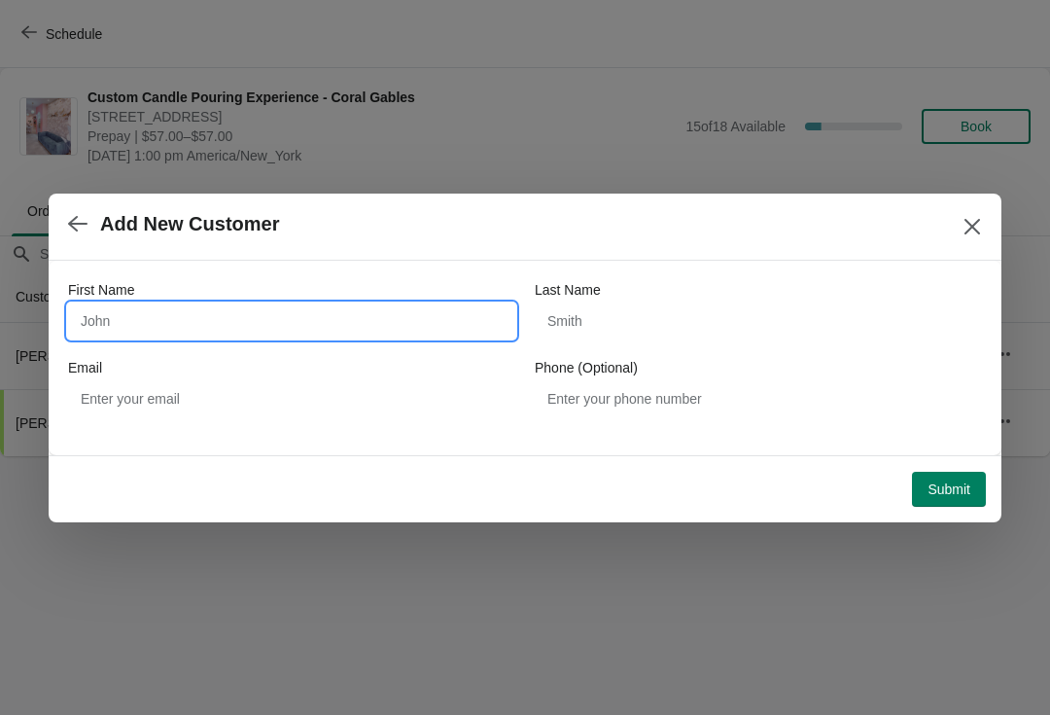  I want to click on input: John, so click(292, 321).